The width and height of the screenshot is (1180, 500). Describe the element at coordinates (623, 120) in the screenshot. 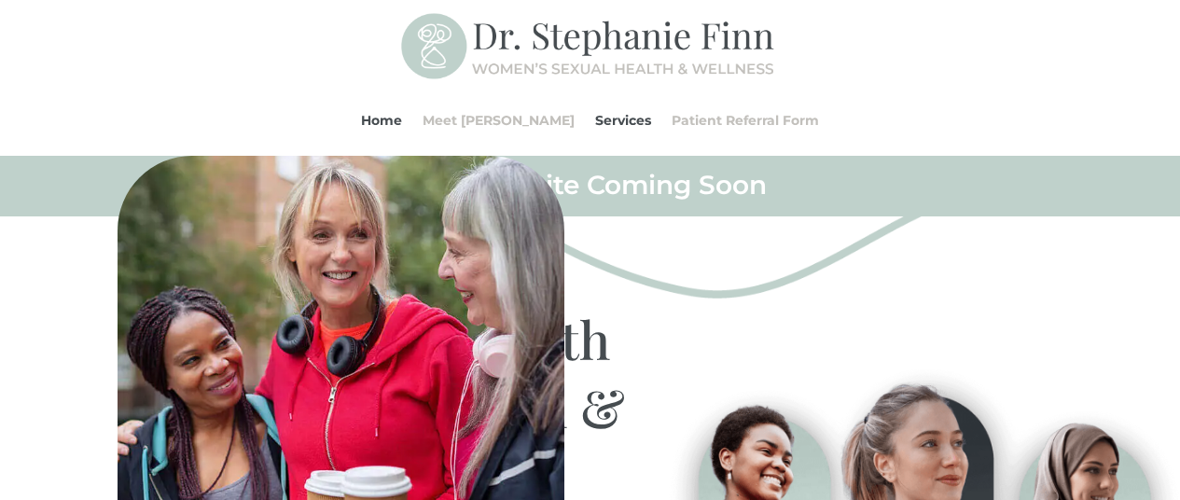

I see `a: Services` at that location.